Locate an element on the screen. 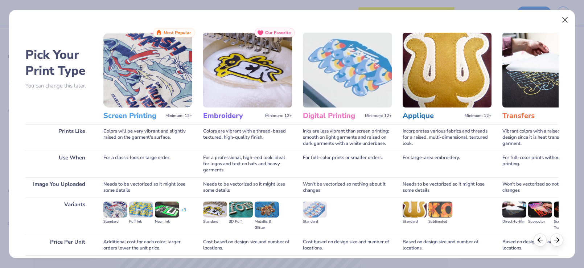 The height and width of the screenshot is (268, 584). div: Direct-to-film is located at coordinates (514, 221).